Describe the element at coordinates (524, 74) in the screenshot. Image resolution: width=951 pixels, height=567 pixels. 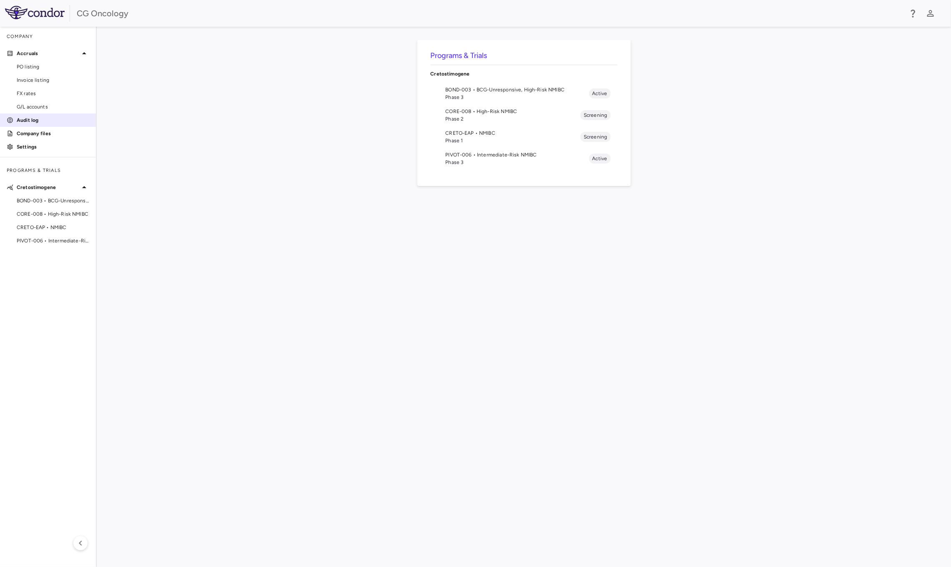
I see `div: Cretostimogene` at that location.